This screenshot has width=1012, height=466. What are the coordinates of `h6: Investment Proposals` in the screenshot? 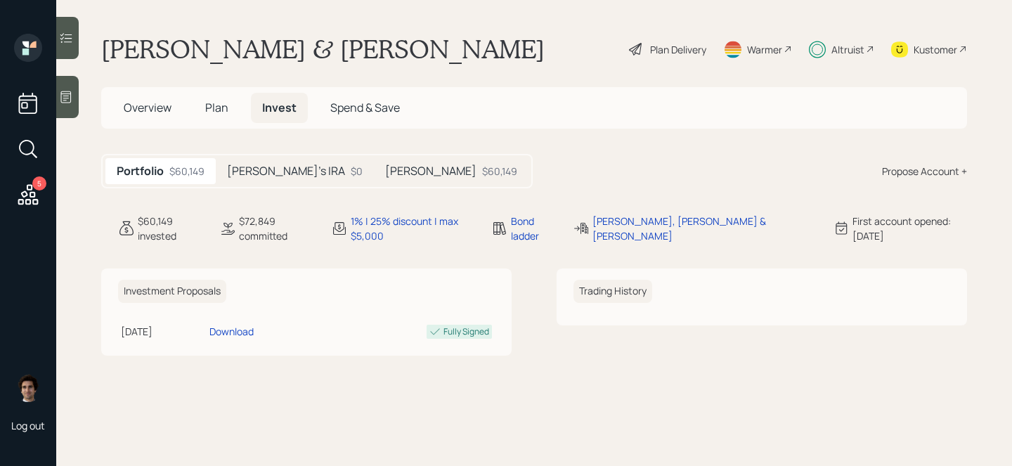 It's located at (172, 291).